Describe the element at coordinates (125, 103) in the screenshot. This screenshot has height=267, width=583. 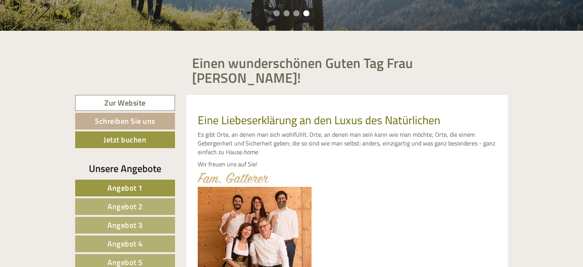
I see `a: Zur Website` at that location.